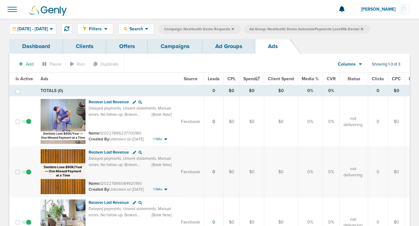 Image resolution: width=419 pixels, height=226 pixels. What do you see at coordinates (386, 64) in the screenshot?
I see `span: Showing 1-3 of 3` at bounding box center [386, 64].